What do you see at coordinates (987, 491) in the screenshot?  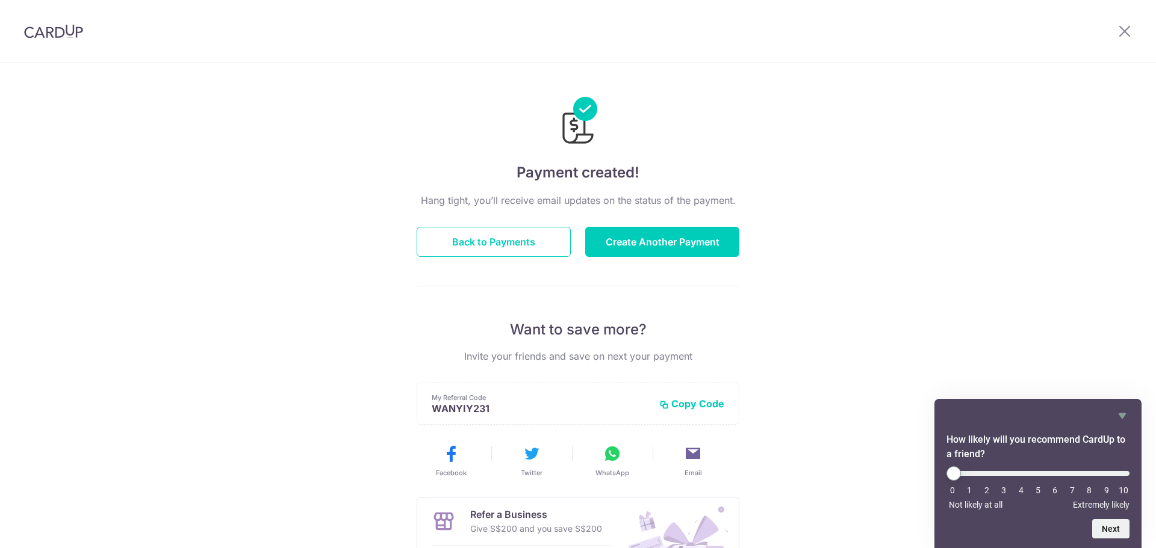 I see `li: 2` at bounding box center [987, 491].